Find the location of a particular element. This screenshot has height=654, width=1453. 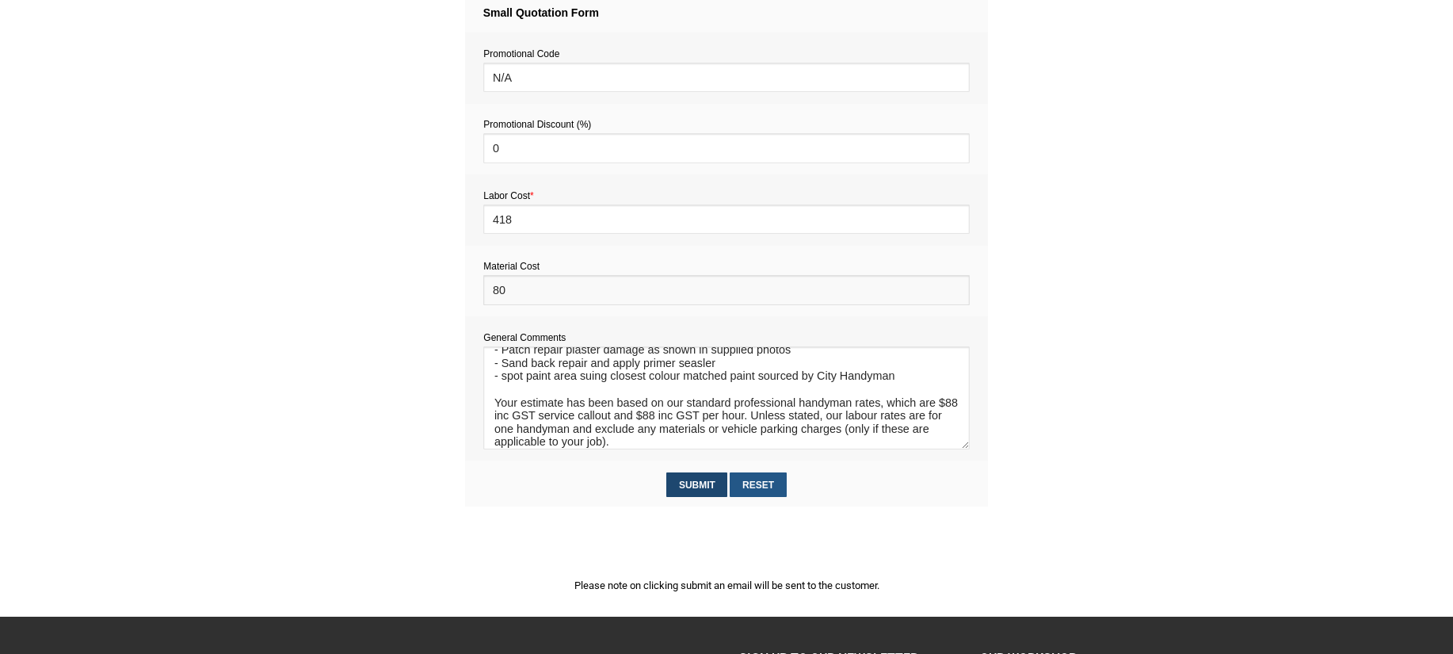

input: EX: 30 is located at coordinates (726, 219).